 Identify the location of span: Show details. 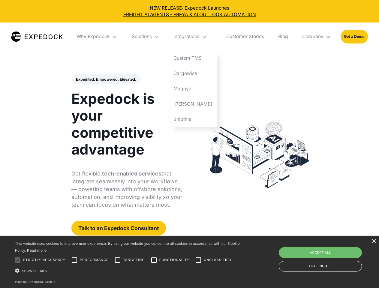
(35, 271).